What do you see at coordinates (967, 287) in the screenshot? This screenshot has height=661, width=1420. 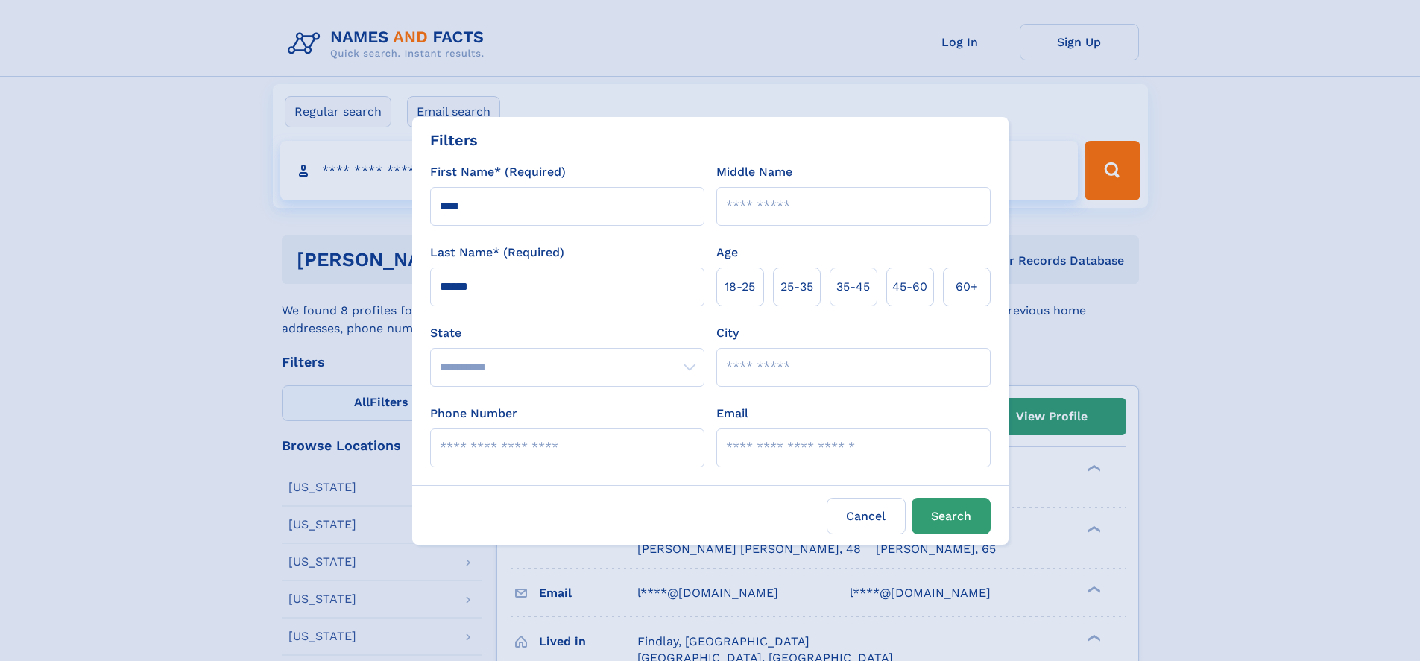 I see `span: 60+` at bounding box center [967, 287].